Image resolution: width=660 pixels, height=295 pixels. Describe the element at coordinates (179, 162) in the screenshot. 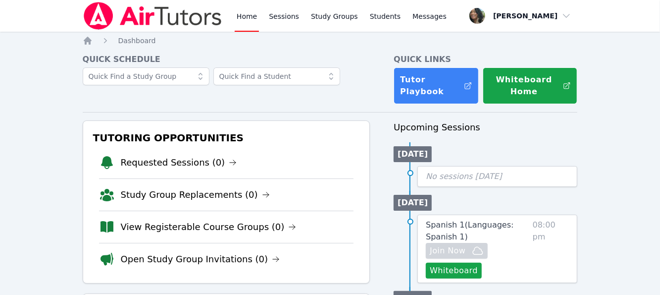

I see `a: Requested Sessions (0)` at that location.